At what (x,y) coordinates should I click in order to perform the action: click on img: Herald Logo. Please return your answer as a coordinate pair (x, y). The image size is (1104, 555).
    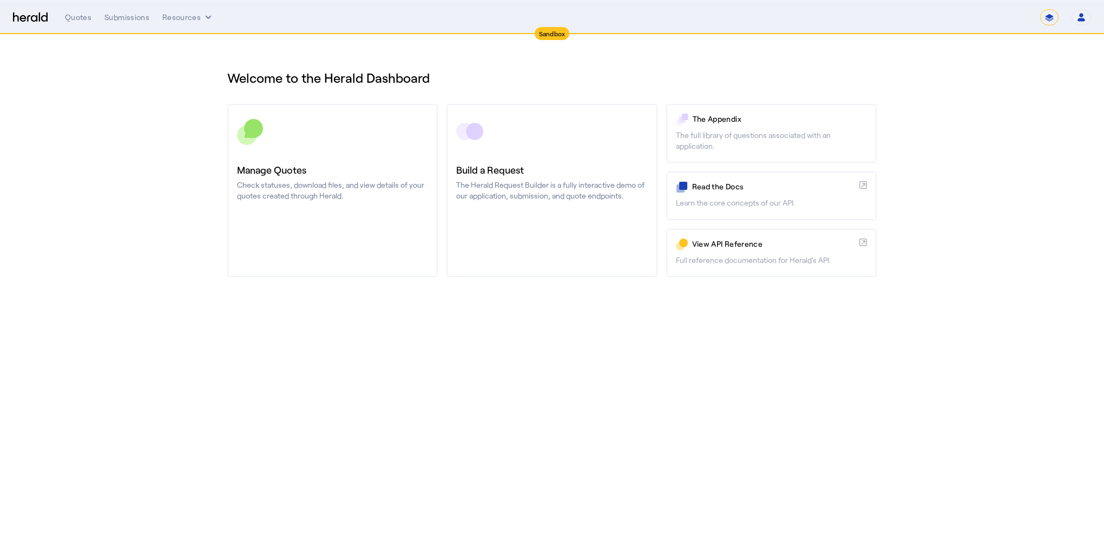
    Looking at the image, I should click on (30, 17).